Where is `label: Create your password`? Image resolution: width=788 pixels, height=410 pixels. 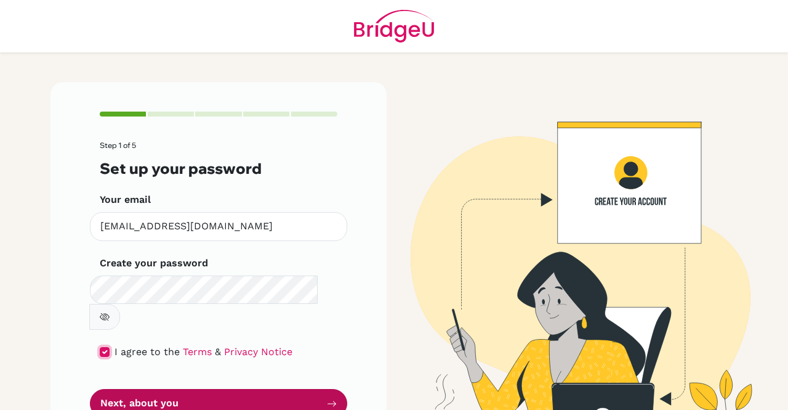 label: Create your password is located at coordinates (154, 263).